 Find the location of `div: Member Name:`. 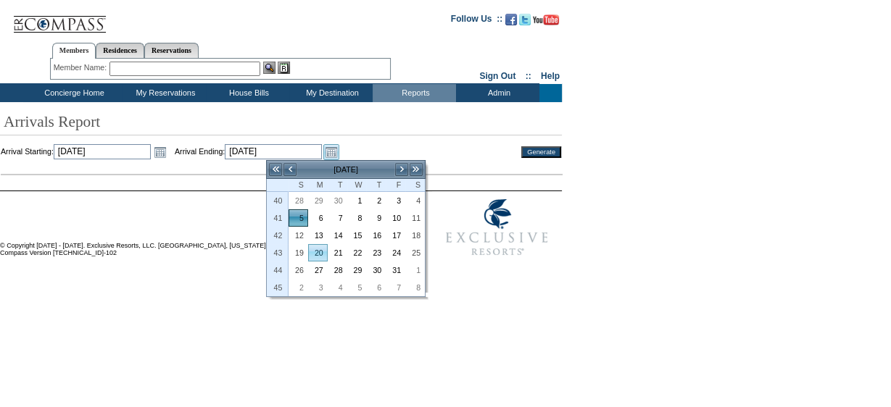

div: Member Name: is located at coordinates (81, 67).